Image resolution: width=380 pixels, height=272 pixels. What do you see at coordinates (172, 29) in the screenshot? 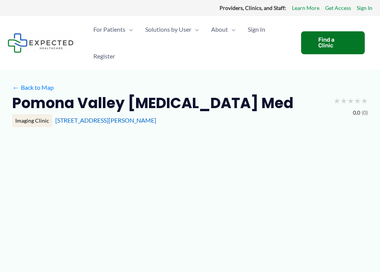
I see `a: Solutions by UserMenu Toggle` at bounding box center [172, 29].